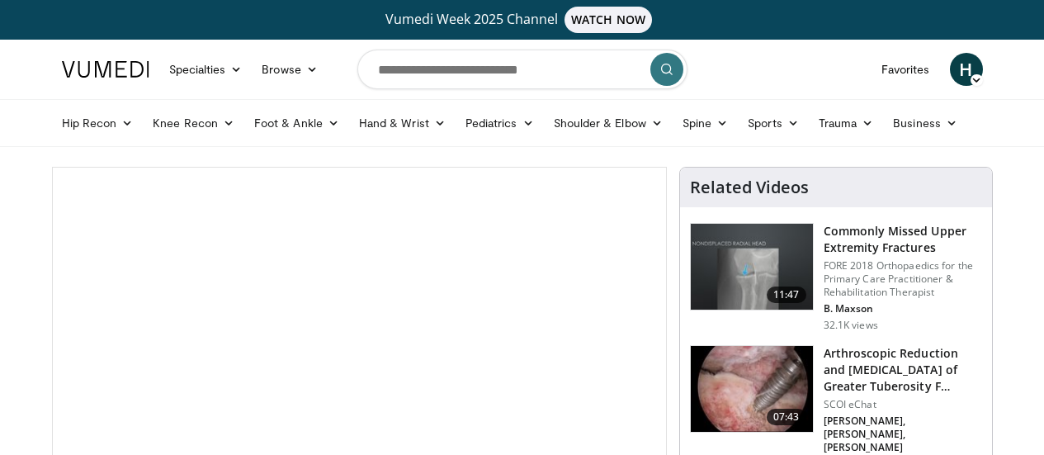 The width and height of the screenshot is (1044, 455). Describe the element at coordinates (786, 417) in the screenshot. I see `span: 07:43` at that location.